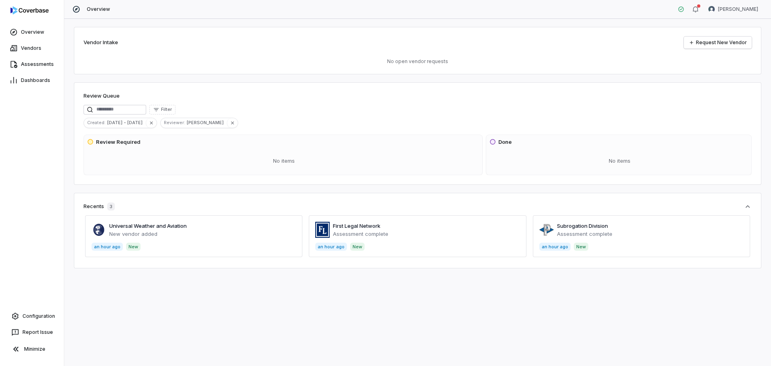 This screenshot has height=366, width=771. Describe the element at coordinates (32, 48) in the screenshot. I see `a: Vendors` at that location.